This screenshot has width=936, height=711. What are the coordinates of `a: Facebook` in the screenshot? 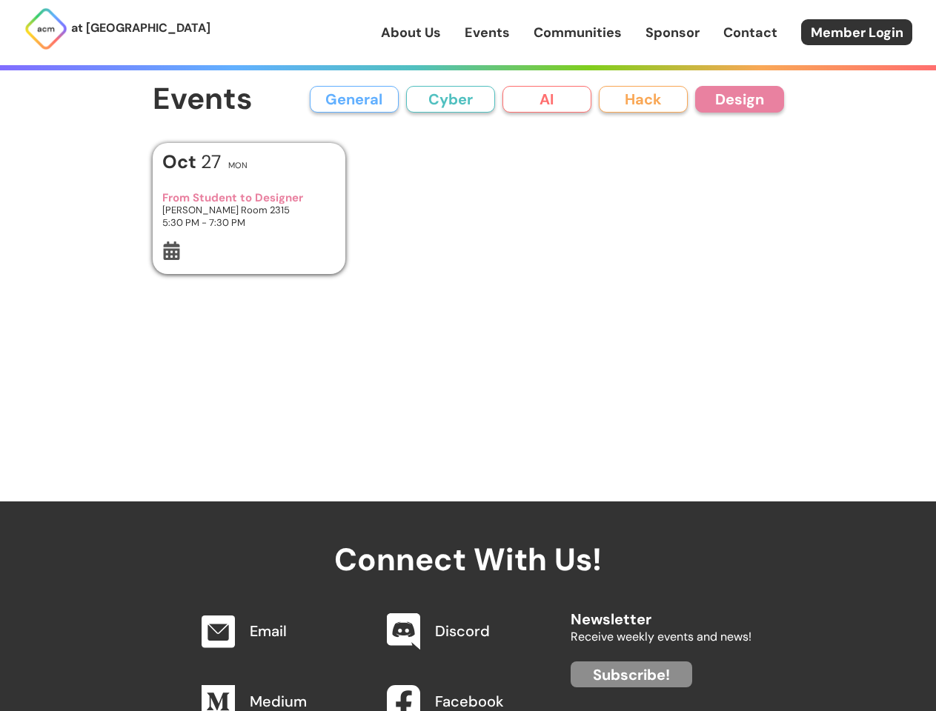 It's located at (469, 702).